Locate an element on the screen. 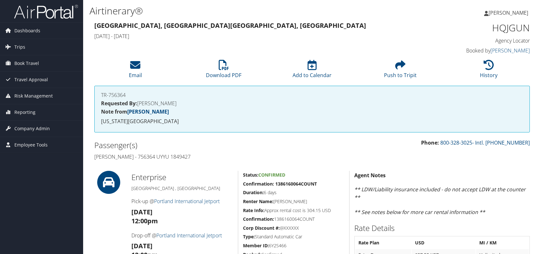  strong: Rate Info: is located at coordinates (253, 210).